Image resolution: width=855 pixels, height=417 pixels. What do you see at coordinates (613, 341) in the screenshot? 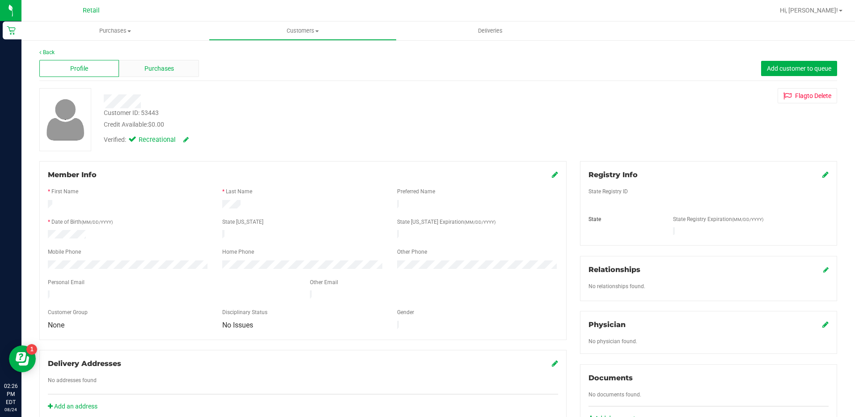
I see `span: No physician found.` at bounding box center [613, 341].